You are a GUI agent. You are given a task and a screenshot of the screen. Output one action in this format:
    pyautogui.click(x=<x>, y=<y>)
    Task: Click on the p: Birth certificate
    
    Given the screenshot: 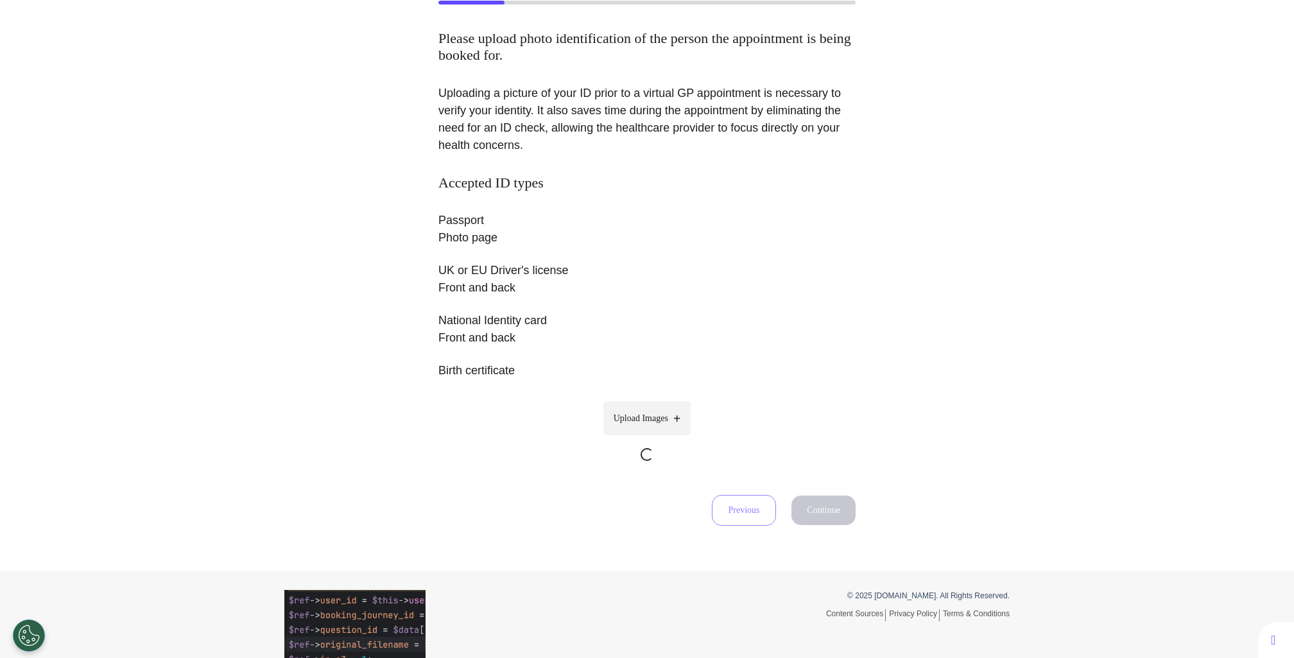 What is the action you would take?
    pyautogui.click(x=647, y=370)
    